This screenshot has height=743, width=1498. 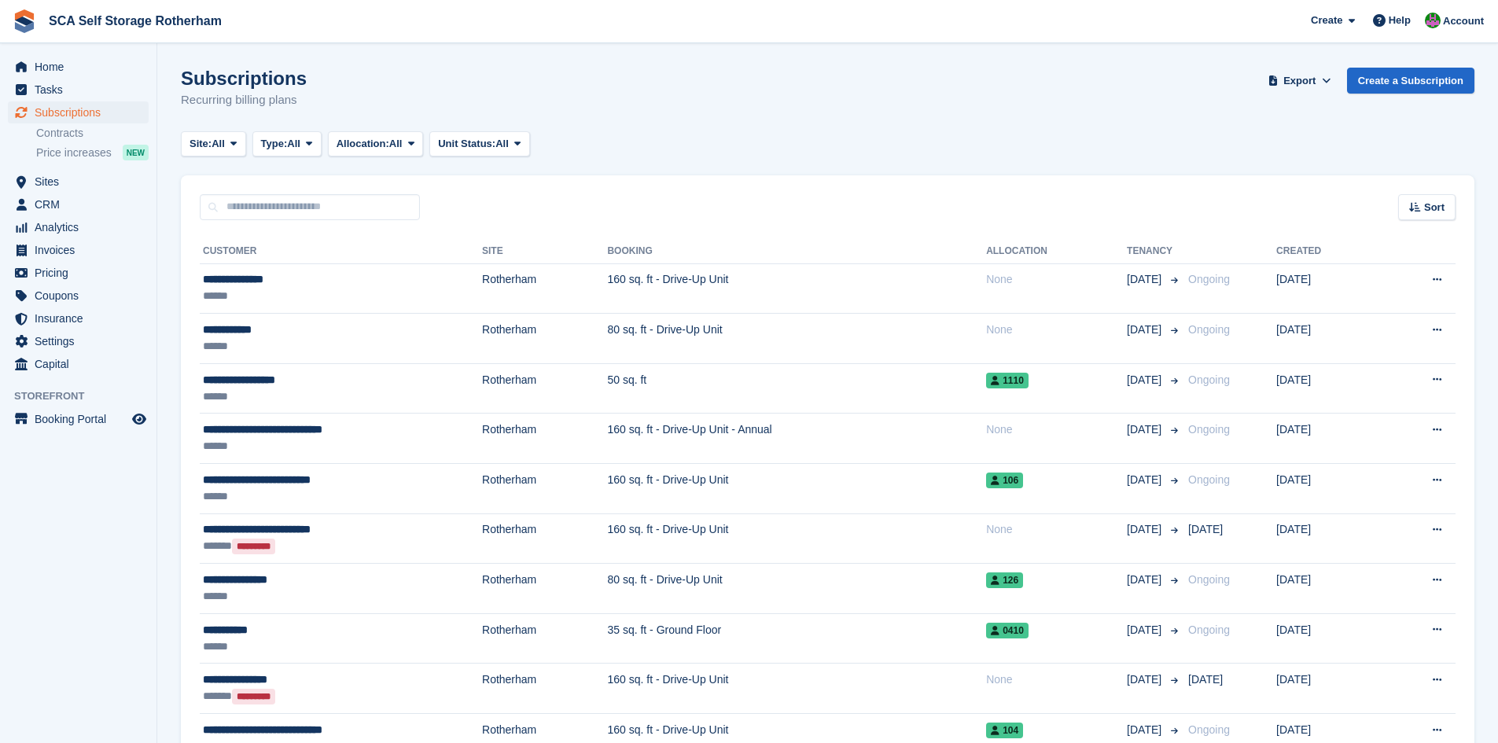 What do you see at coordinates (466, 144) in the screenshot?
I see `span: Unit Status:` at bounding box center [466, 144].